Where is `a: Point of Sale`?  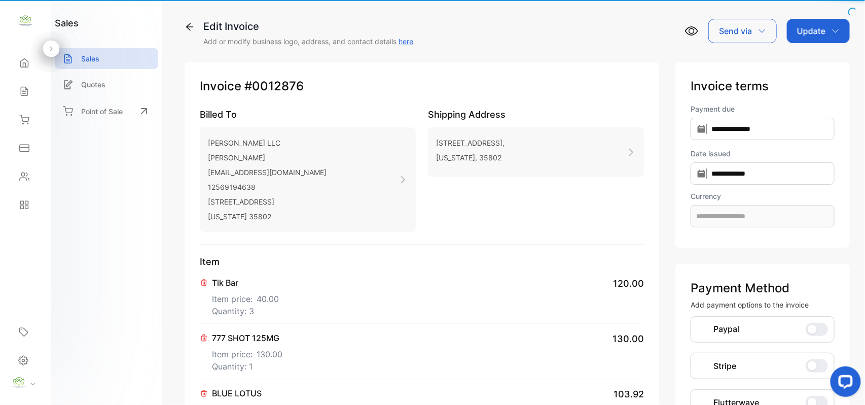
a: Point of Sale is located at coordinates (107, 111).